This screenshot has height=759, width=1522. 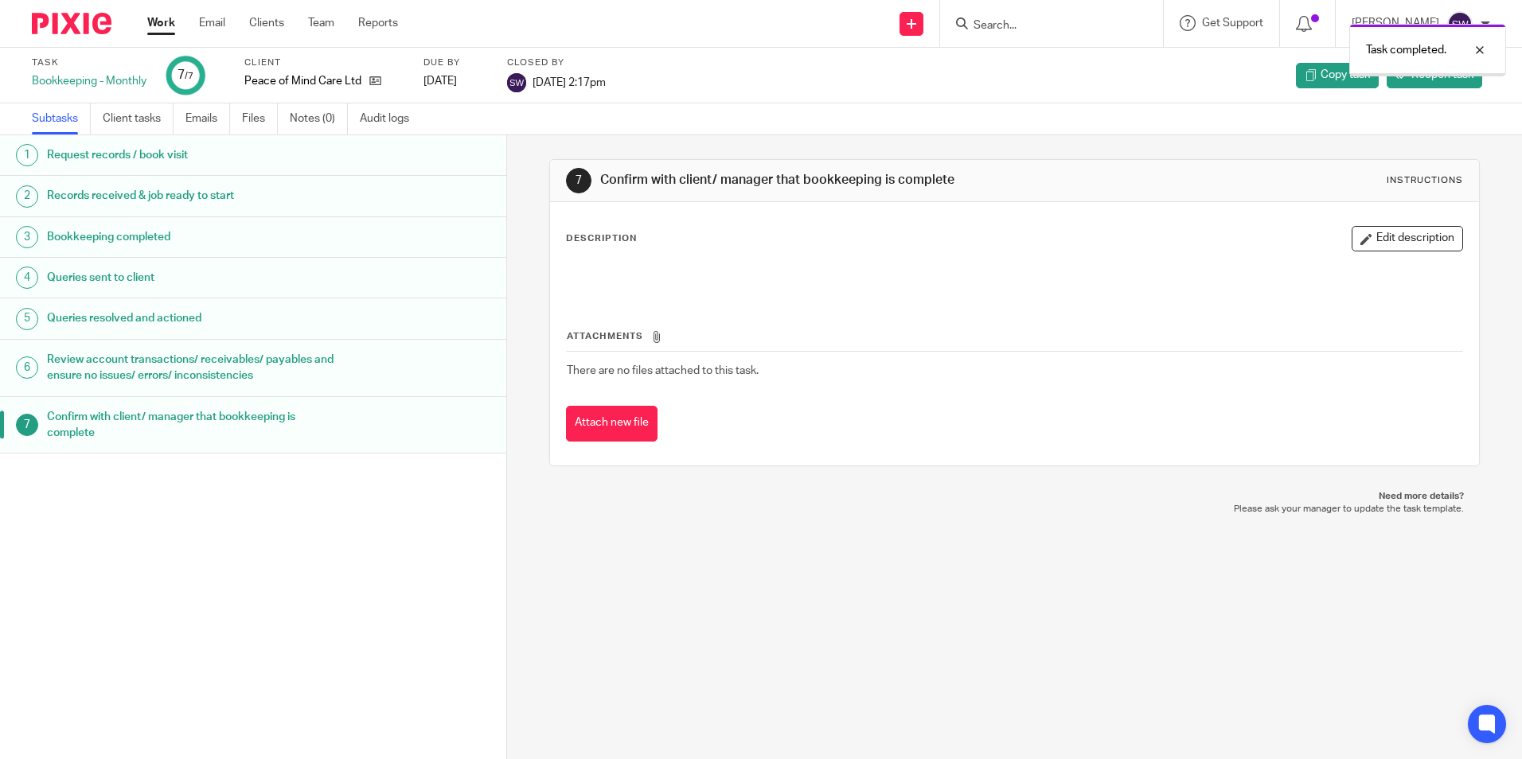 I want to click on a: Work, so click(x=161, y=23).